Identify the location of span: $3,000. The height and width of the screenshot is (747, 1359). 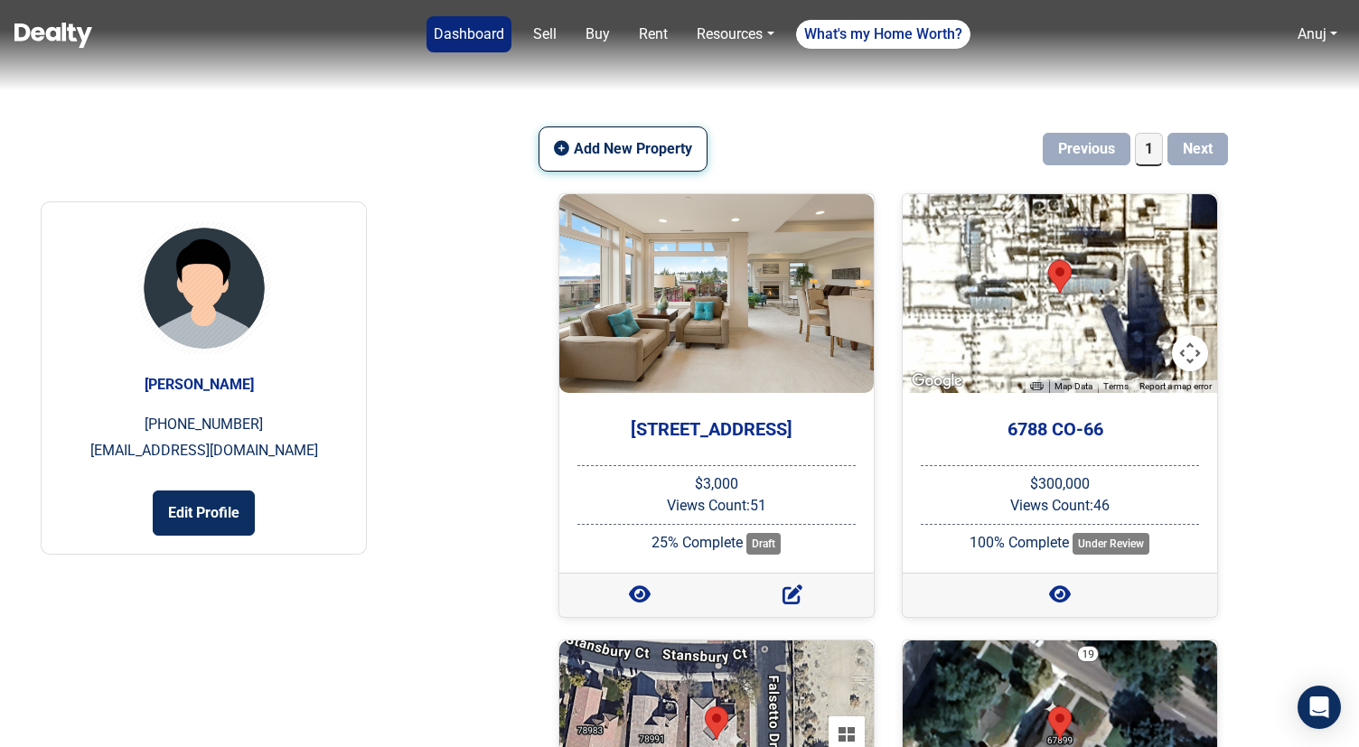
(716, 483).